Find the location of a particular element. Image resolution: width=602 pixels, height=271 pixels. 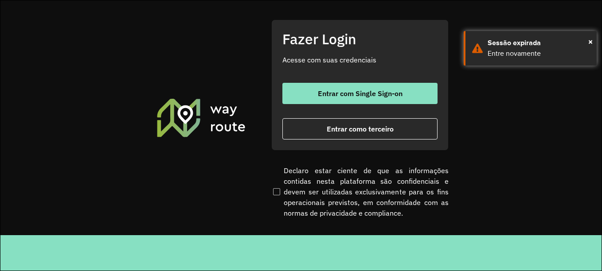

span: Entrar como terceiro is located at coordinates (360, 129).